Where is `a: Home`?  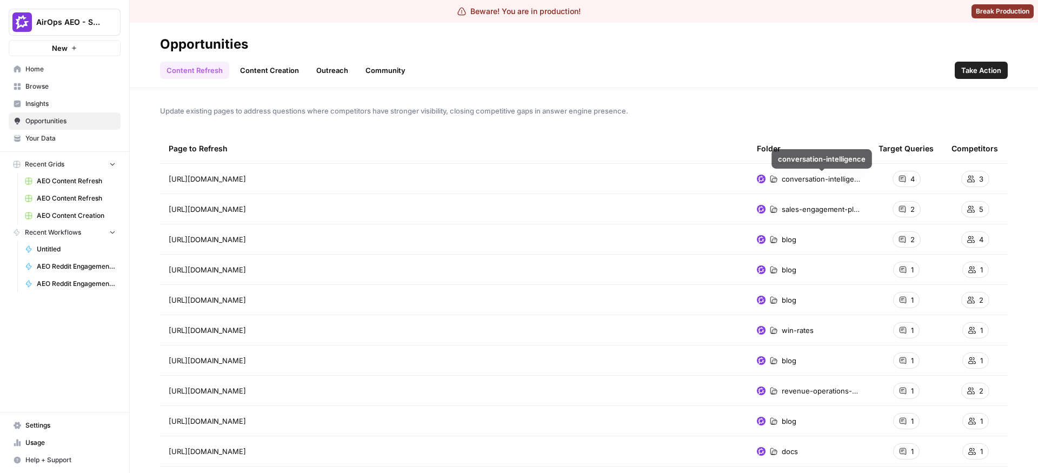
a: Home is located at coordinates (64, 69).